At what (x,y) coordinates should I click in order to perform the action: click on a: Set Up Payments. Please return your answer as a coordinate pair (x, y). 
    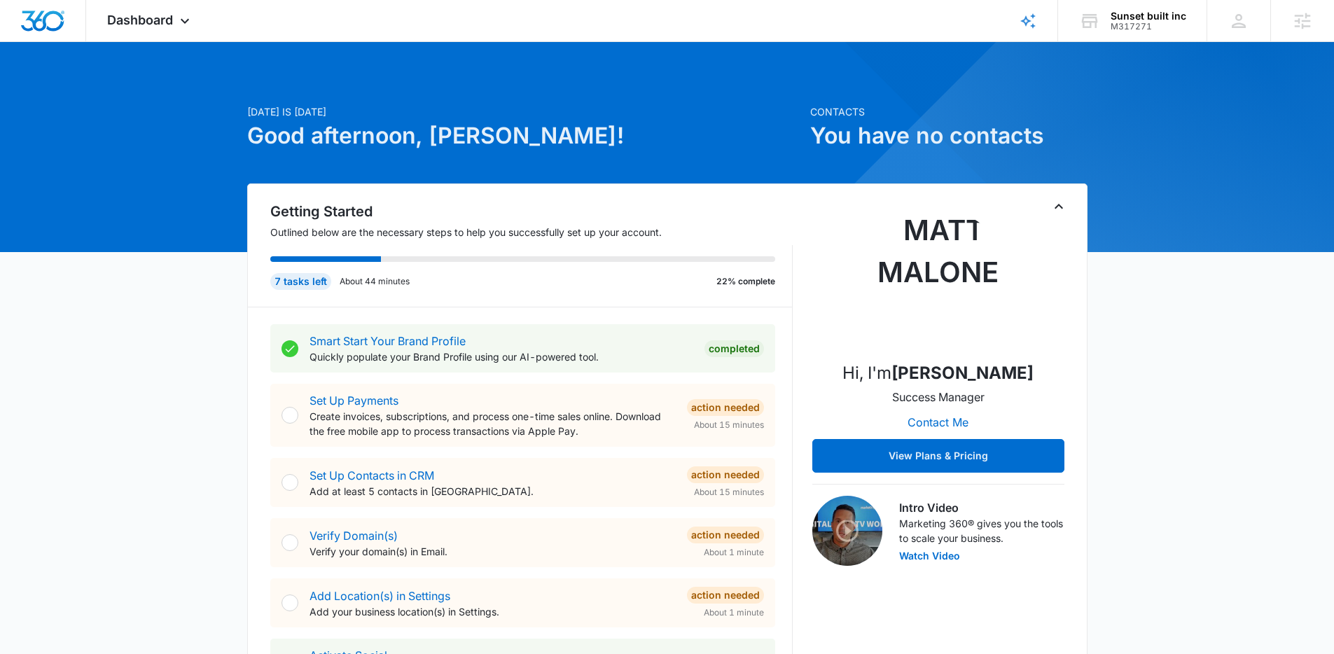
    Looking at the image, I should click on (354, 401).